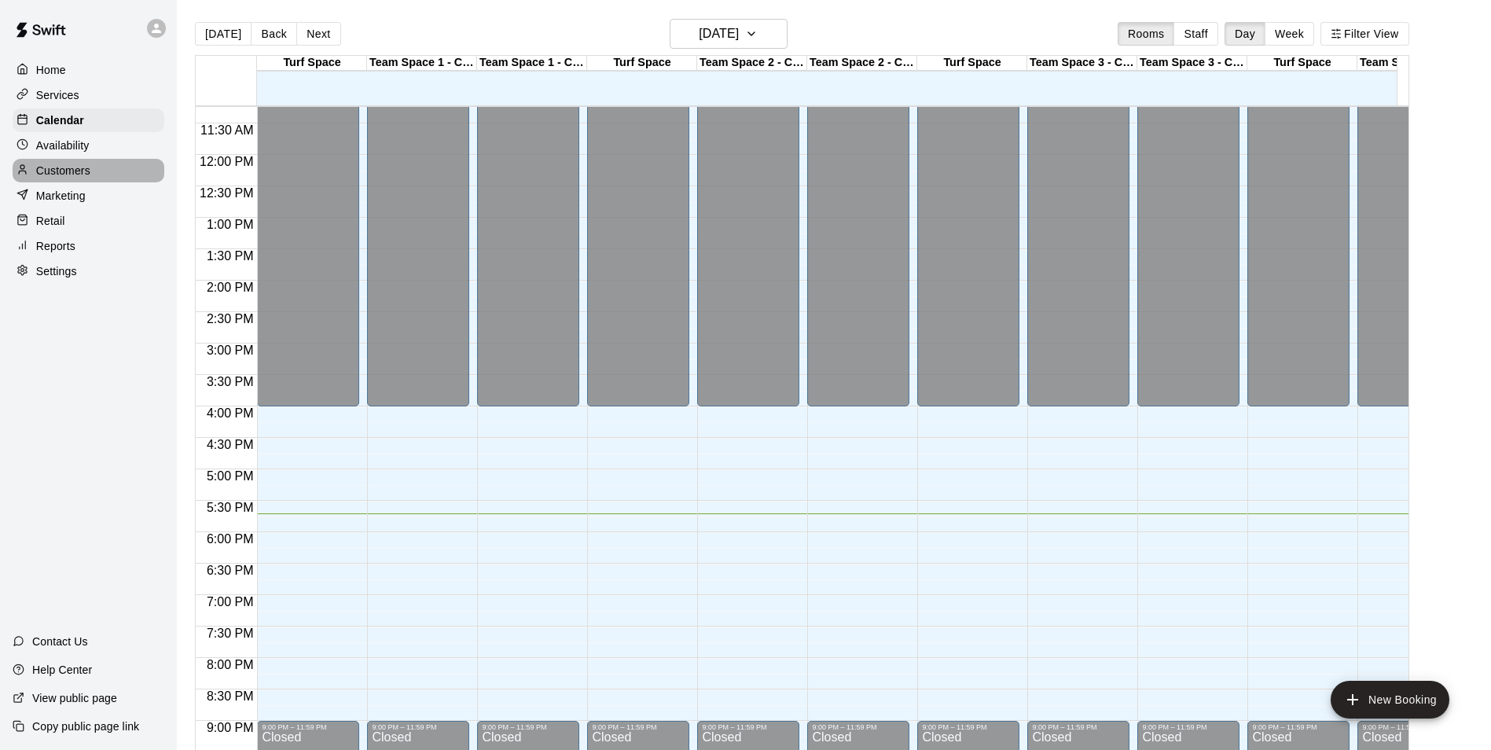  I want to click on button: Staff, so click(1196, 34).